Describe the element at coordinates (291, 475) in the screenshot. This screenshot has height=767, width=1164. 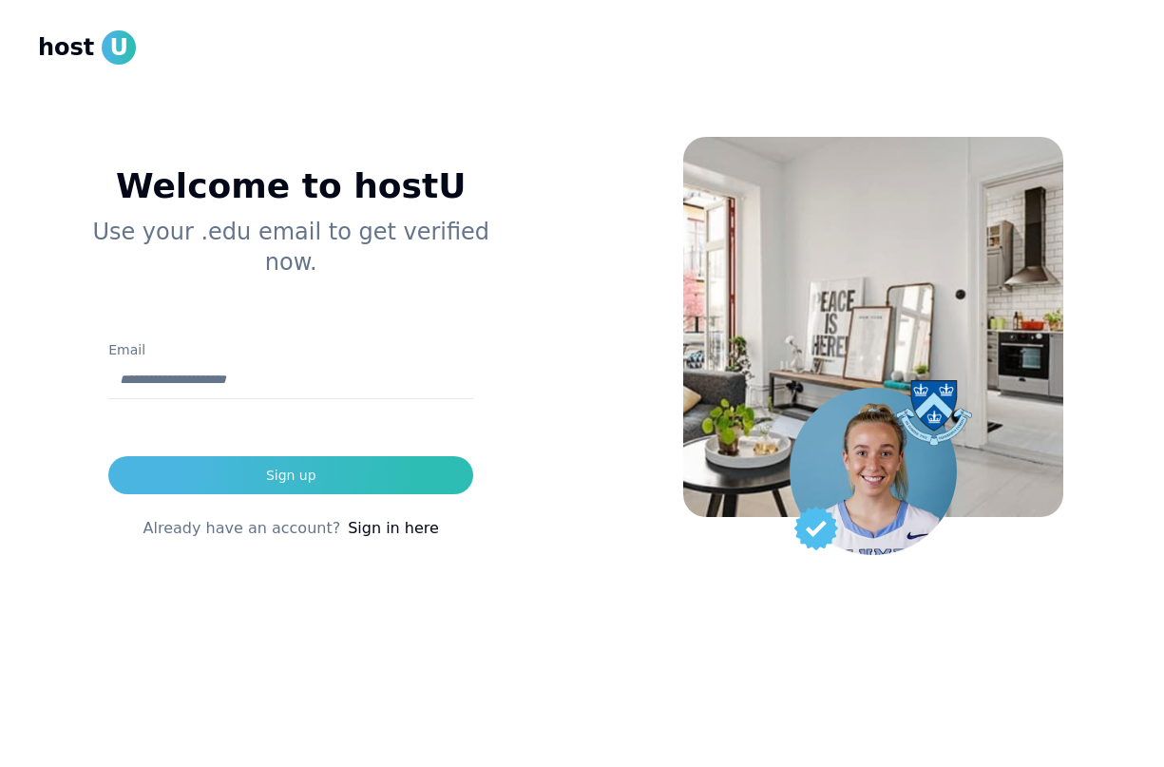
I see `div: Sign up` at that location.